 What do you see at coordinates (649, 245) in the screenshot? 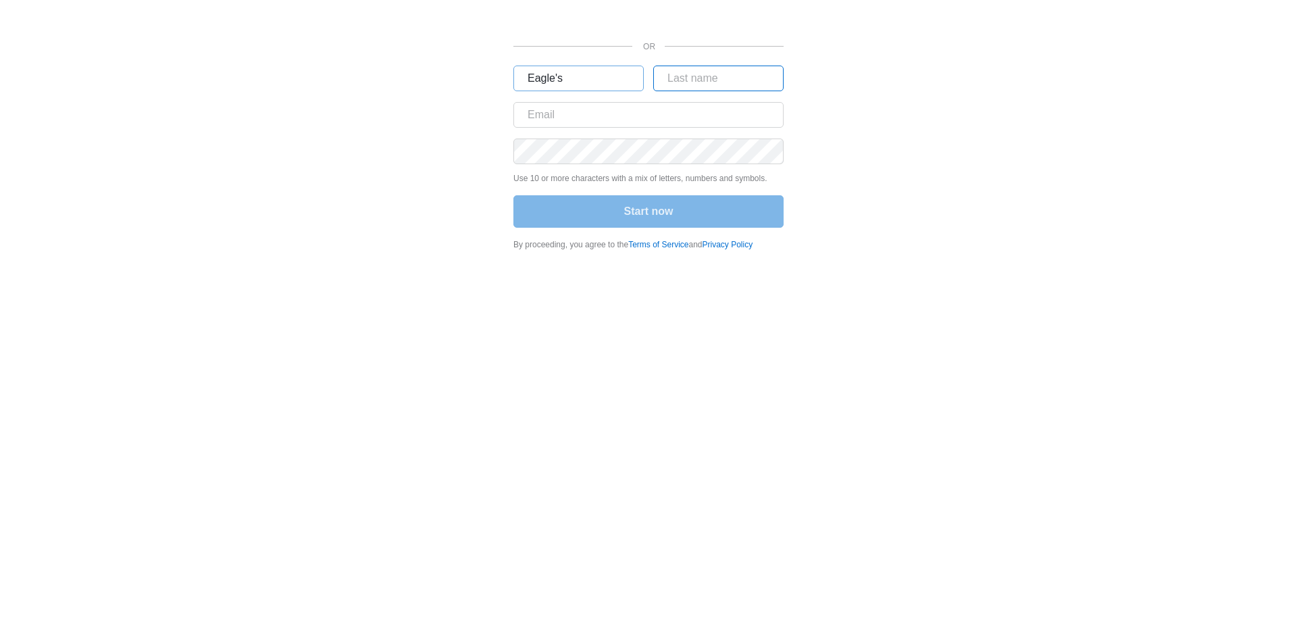
I see `div: By proceeding, you agree to the and` at bounding box center [649, 245].